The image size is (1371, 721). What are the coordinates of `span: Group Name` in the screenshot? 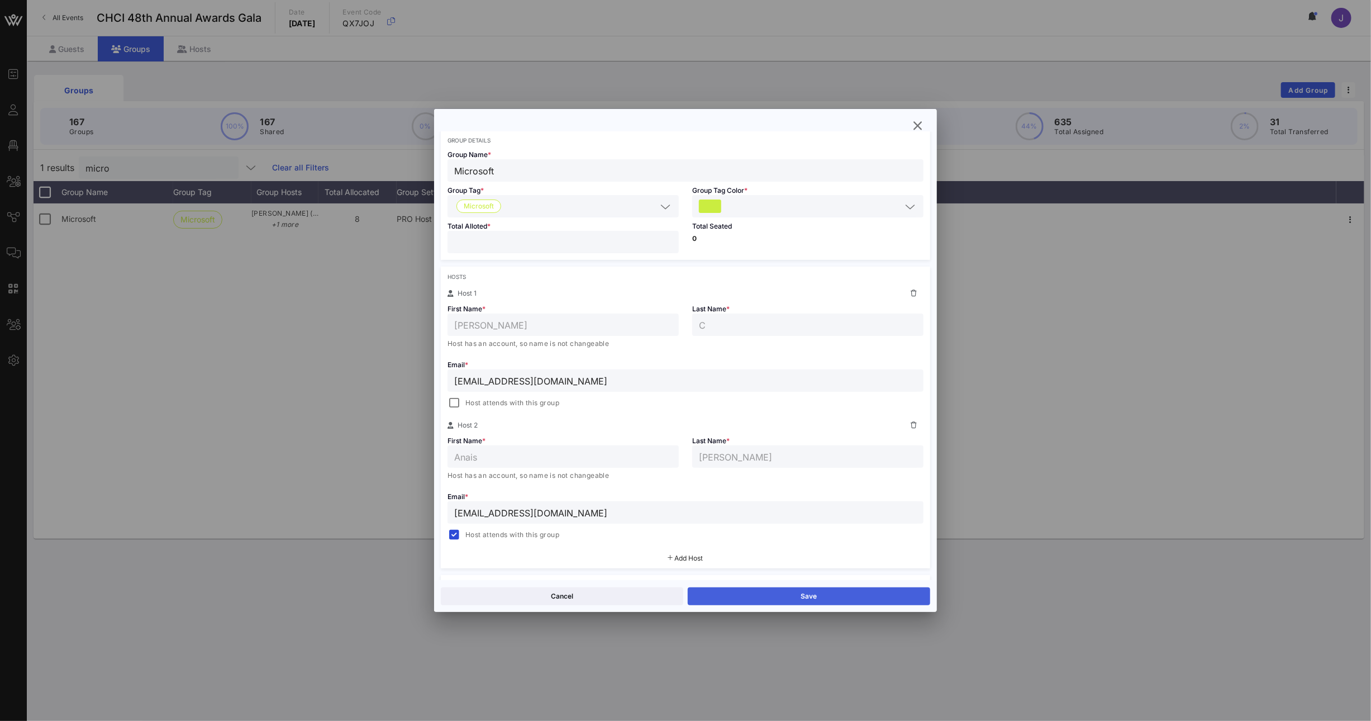 It's located at (469, 154).